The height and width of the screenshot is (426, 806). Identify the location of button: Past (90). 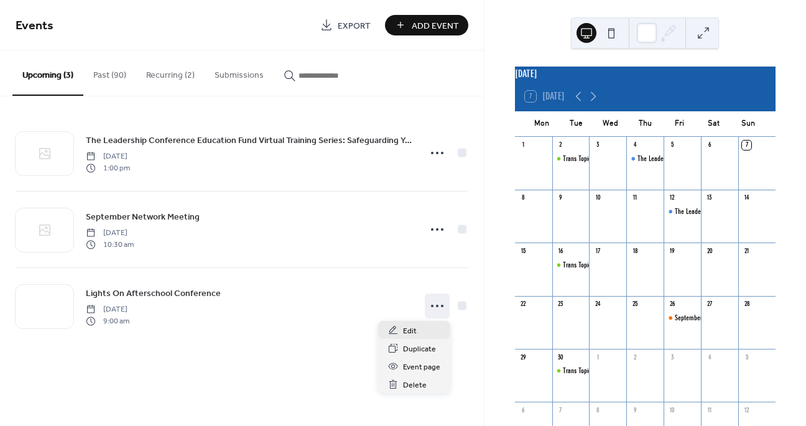
(109, 72).